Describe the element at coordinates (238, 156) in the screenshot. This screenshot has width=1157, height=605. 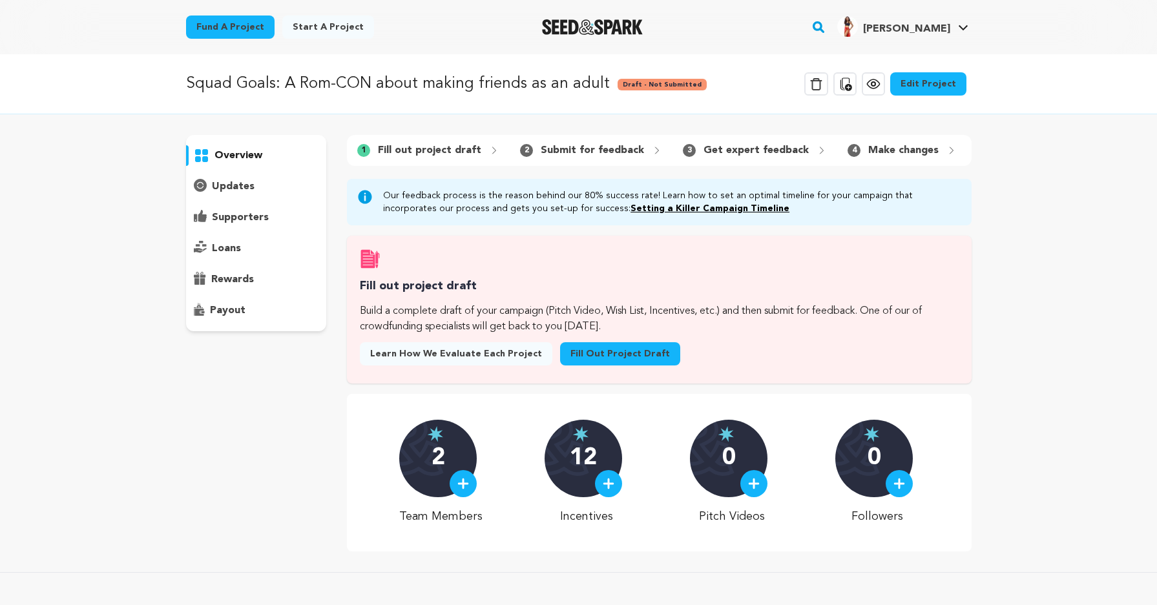
I see `p: overview` at that location.